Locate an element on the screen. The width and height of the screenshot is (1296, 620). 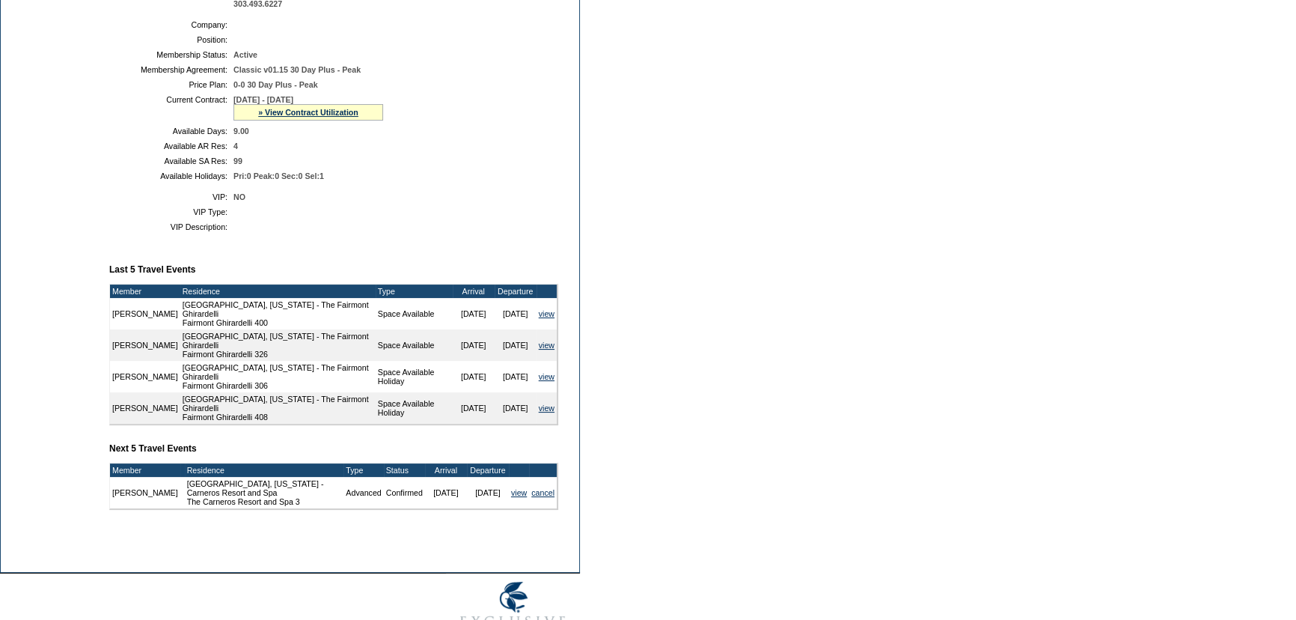
span: Active is located at coordinates (245, 55).